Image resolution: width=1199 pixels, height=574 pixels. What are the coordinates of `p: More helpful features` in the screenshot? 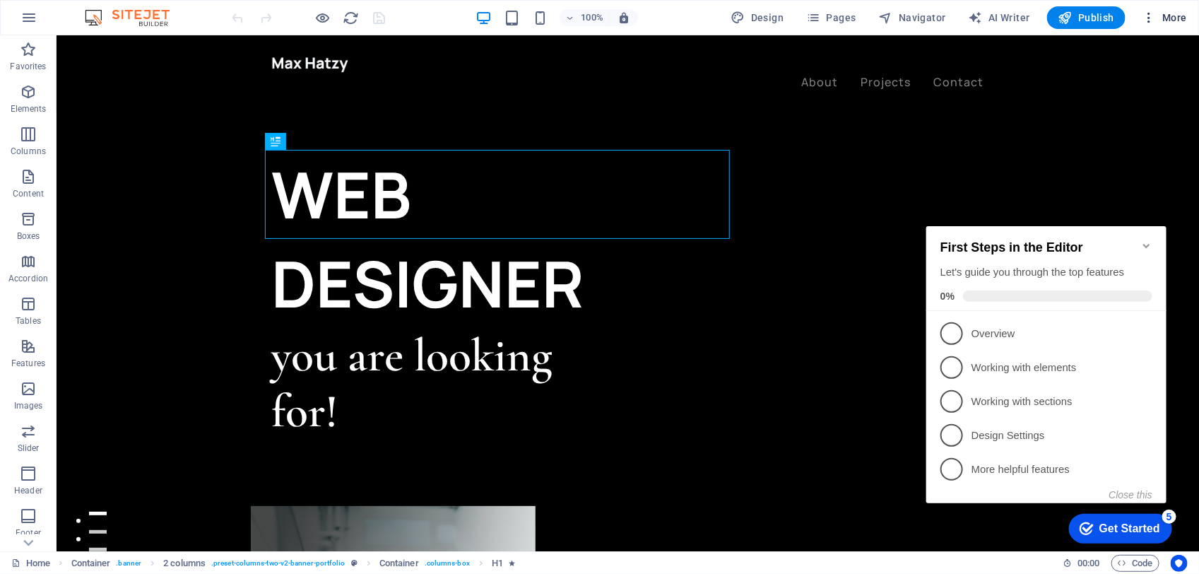 It's located at (136, 263).